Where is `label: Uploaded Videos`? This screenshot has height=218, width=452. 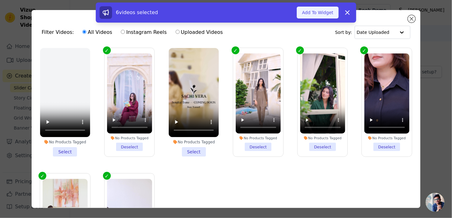
label: Uploaded Videos is located at coordinates (199, 32).